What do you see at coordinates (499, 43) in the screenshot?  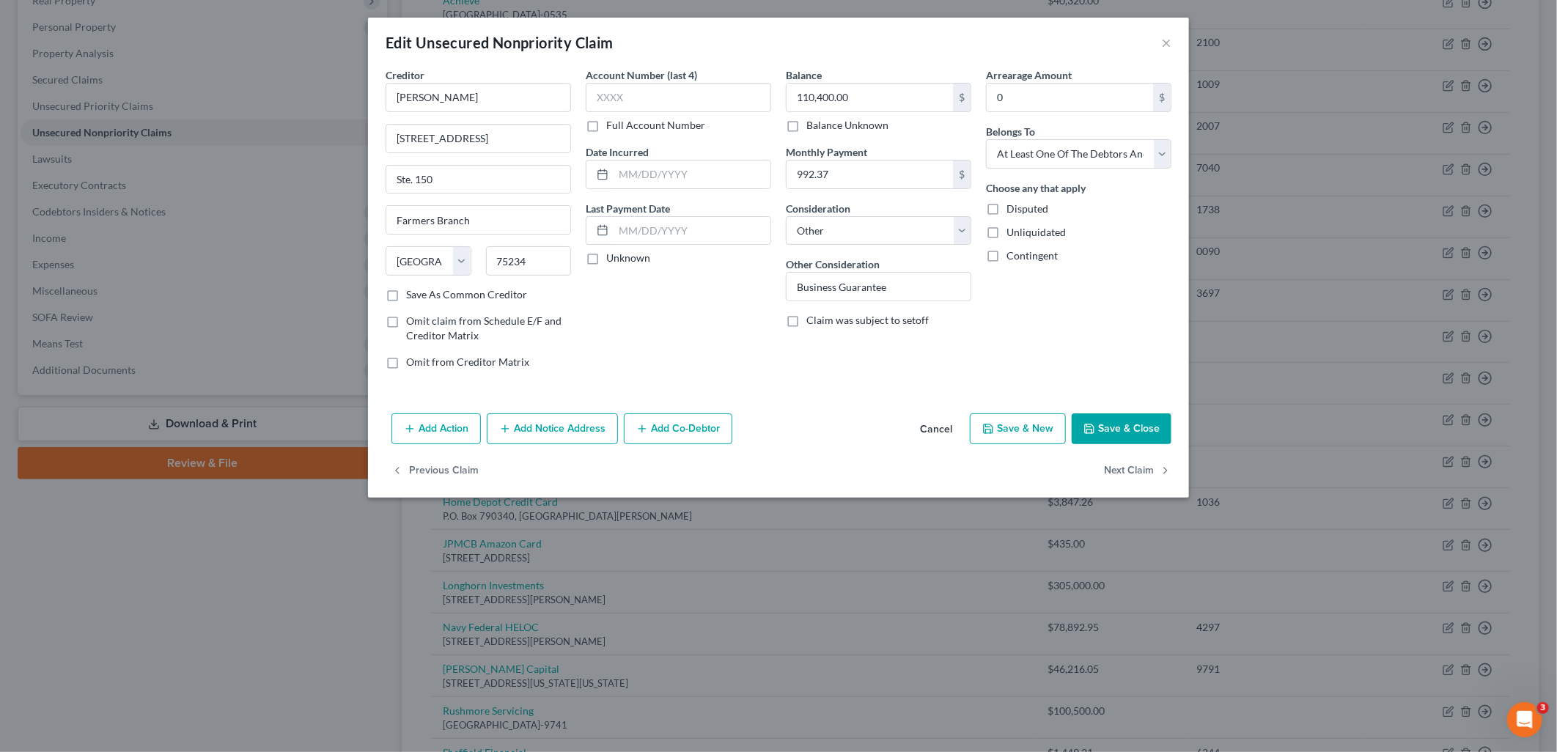 I see `div: Edit Unsecured Nonpriority Claim` at bounding box center [499, 43].